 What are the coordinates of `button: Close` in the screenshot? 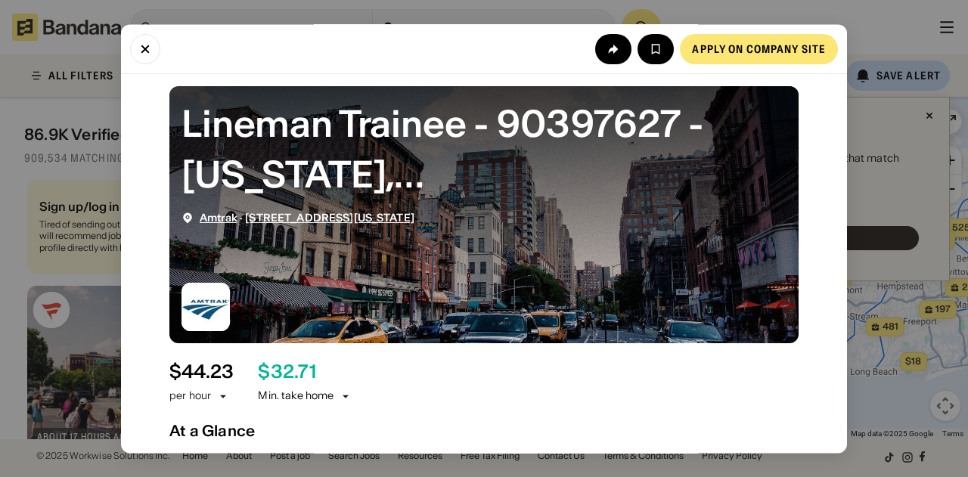 It's located at (145, 48).